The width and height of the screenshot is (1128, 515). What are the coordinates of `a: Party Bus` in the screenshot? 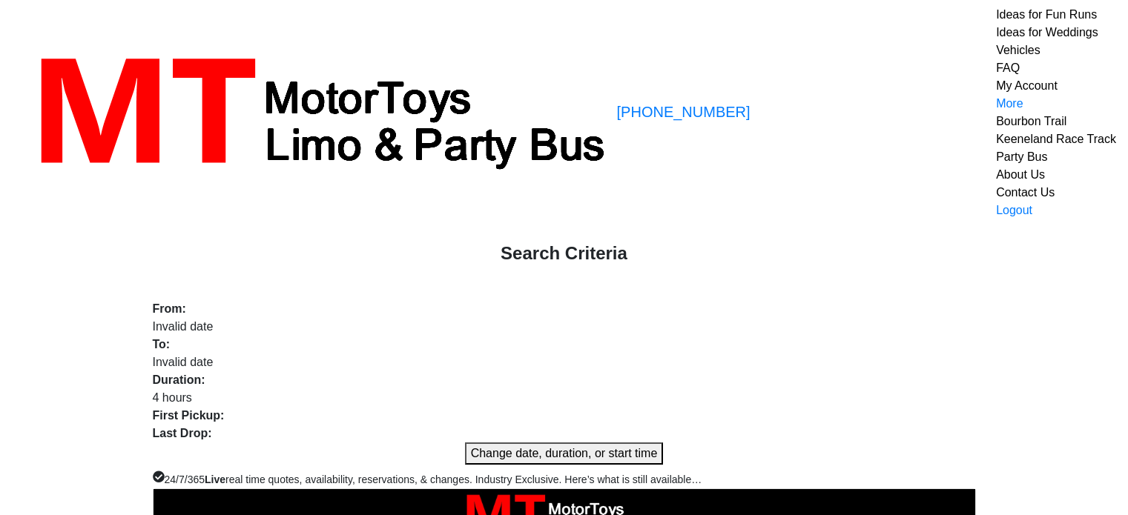 It's located at (1021, 156).